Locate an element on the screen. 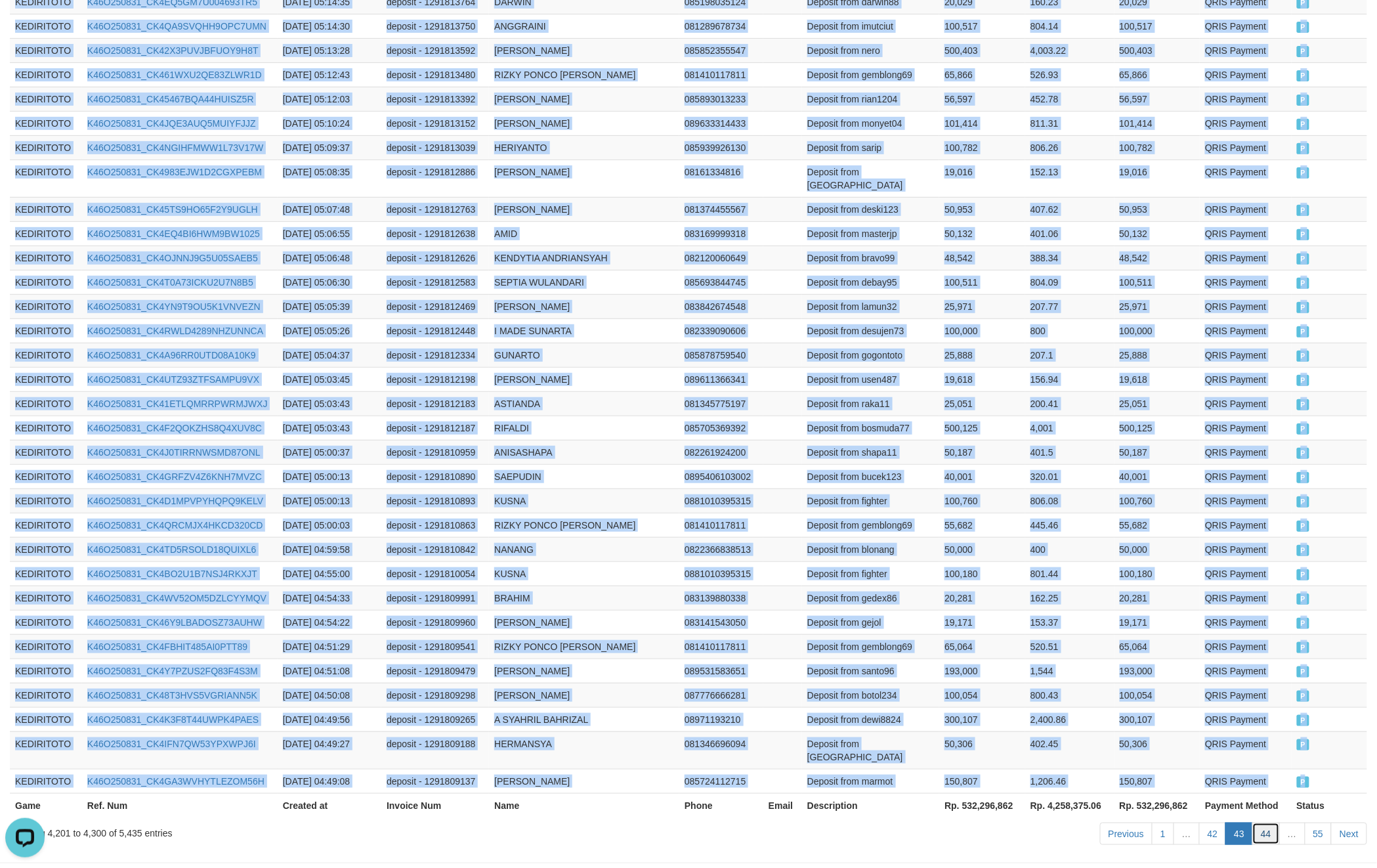 This screenshot has width=1377, height=868. td: Deposit from deski123 is located at coordinates (870, 209).